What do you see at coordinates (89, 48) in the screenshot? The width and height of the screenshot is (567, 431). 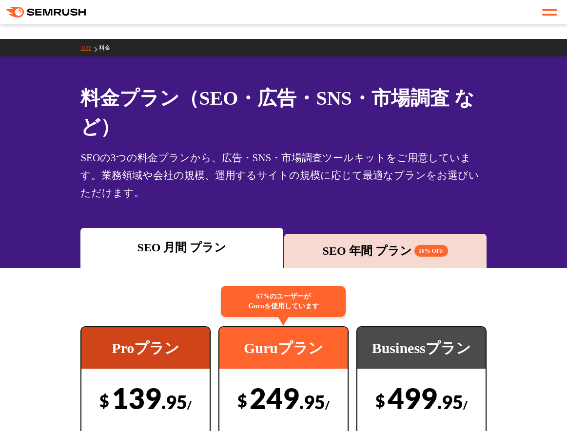 I see `a: TOP` at bounding box center [89, 48].